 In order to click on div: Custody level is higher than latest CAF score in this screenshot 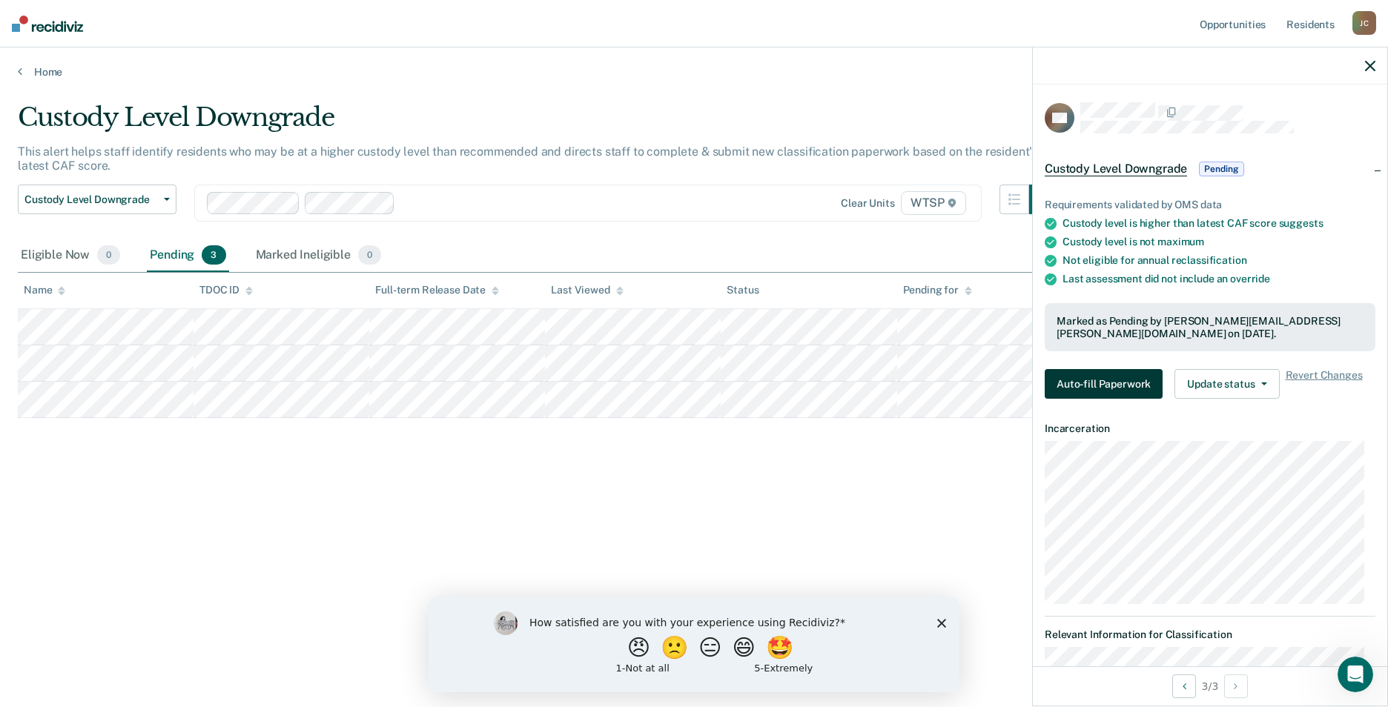, I will do `click(1219, 223)`.